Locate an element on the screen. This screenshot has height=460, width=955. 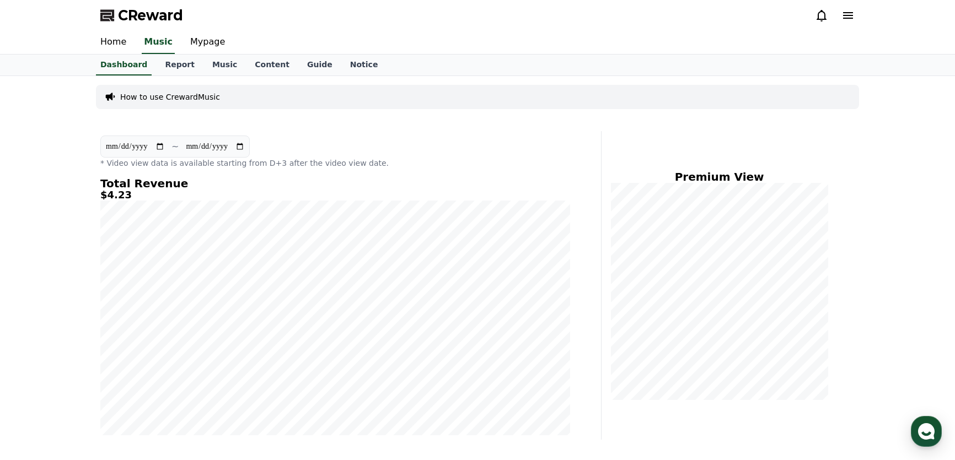
h5: $4.23 is located at coordinates (335, 195).